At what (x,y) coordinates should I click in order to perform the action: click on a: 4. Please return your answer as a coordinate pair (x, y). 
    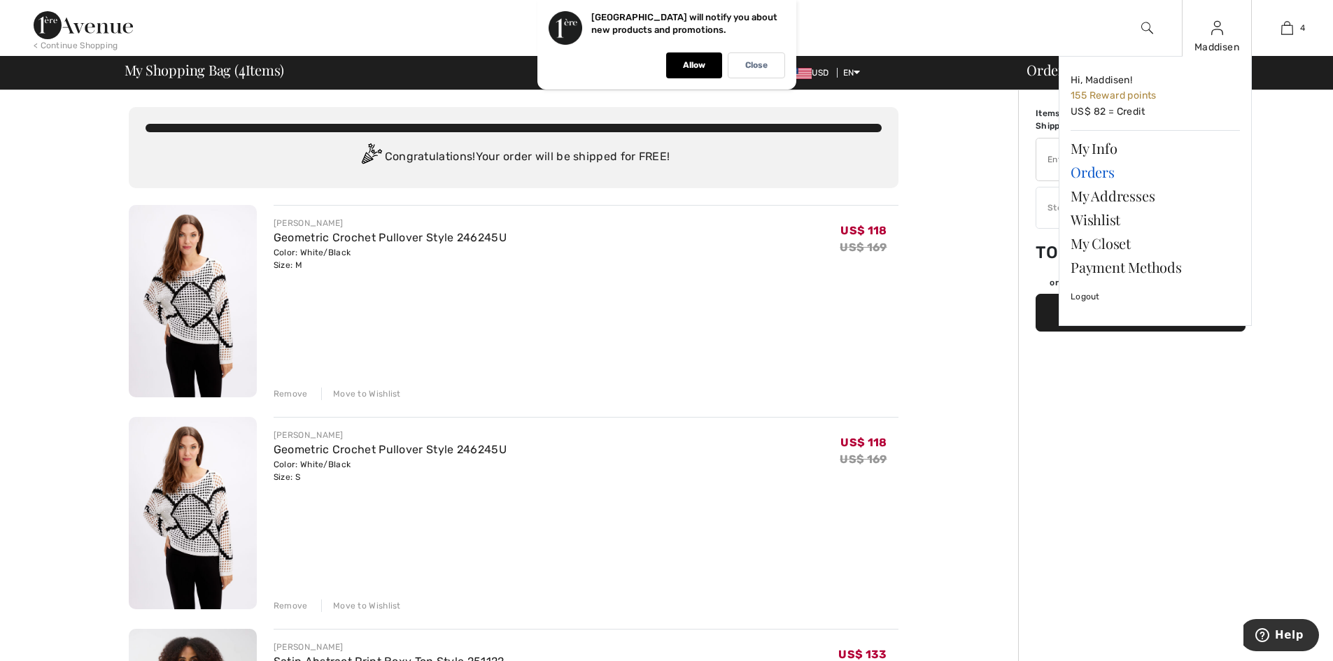
    Looking at the image, I should click on (1287, 28).